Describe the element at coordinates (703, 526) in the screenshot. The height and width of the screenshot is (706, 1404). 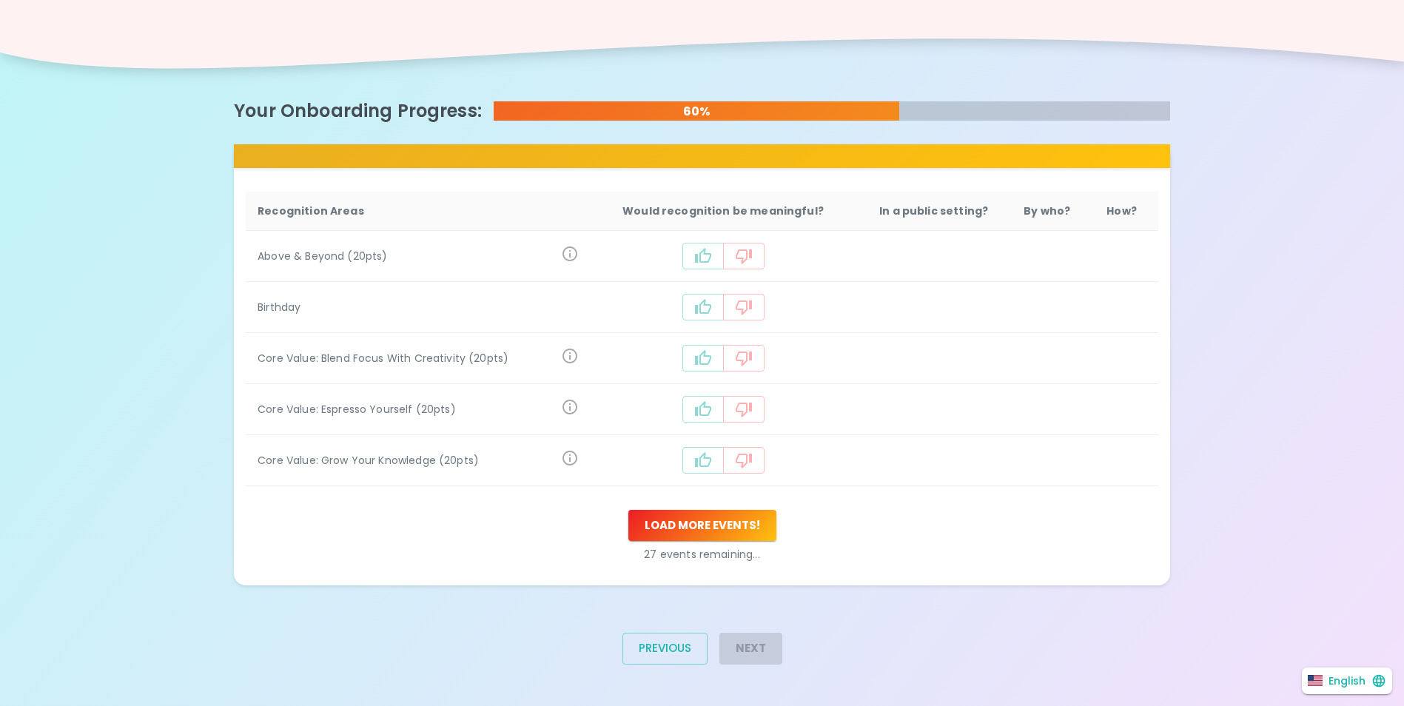
I see `button: Load more events!` at that location.